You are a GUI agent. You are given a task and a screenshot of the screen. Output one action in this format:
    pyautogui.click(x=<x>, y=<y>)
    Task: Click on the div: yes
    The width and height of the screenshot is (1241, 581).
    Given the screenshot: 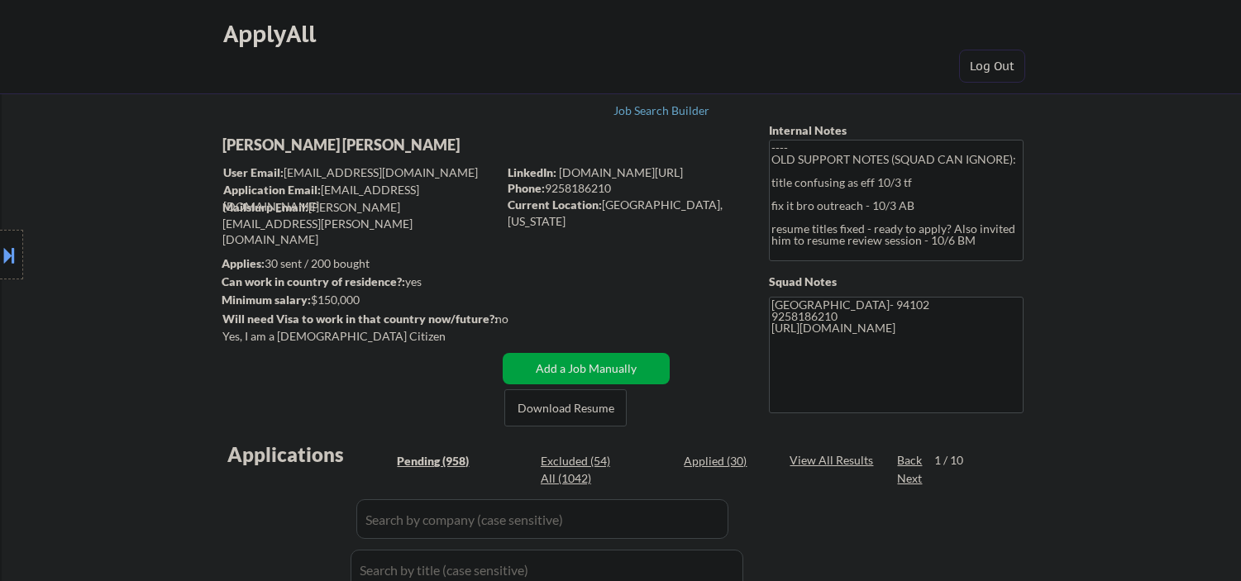 What is the action you would take?
    pyautogui.click(x=356, y=282)
    